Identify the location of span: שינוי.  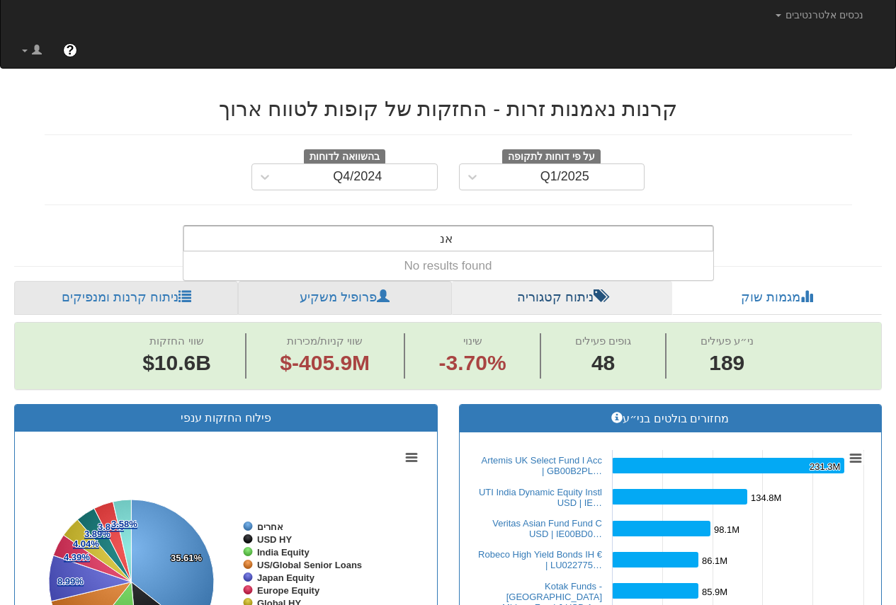
(472, 341).